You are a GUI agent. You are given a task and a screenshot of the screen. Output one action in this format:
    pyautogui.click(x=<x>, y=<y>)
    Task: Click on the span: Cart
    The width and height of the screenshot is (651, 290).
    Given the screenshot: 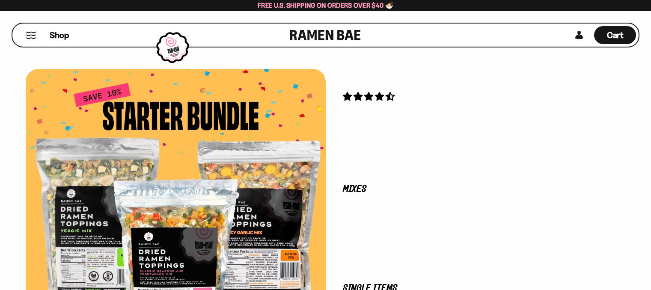 What is the action you would take?
    pyautogui.click(x=616, y=35)
    